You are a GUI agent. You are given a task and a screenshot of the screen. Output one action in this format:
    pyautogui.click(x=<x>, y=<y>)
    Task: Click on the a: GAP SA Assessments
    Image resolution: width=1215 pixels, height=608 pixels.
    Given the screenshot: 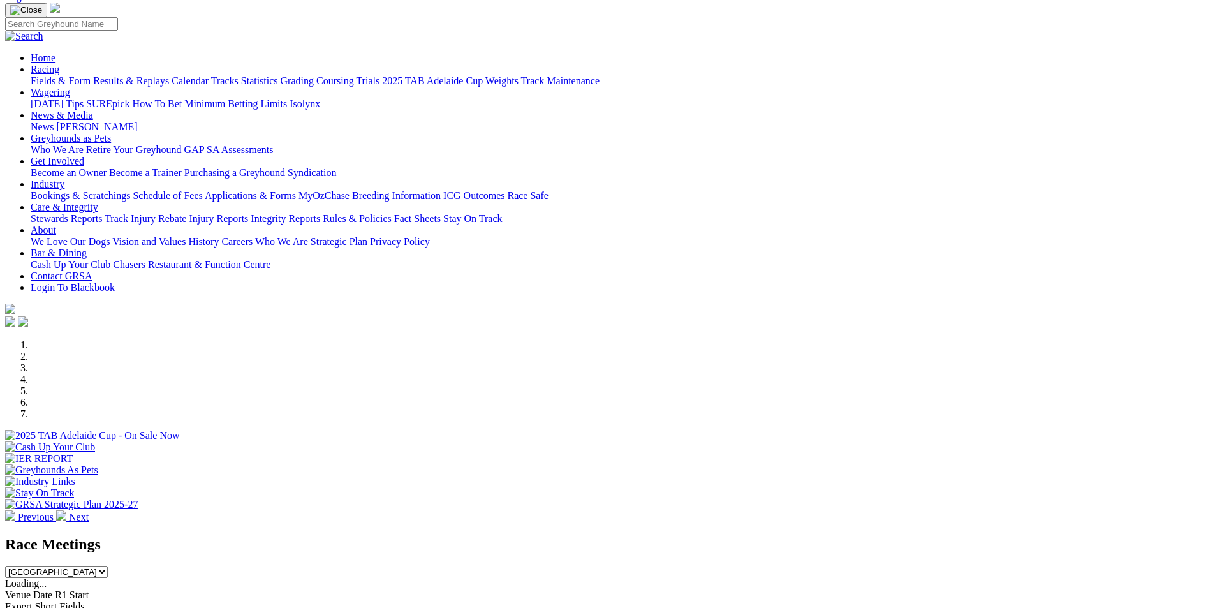 What is the action you would take?
    pyautogui.click(x=229, y=149)
    